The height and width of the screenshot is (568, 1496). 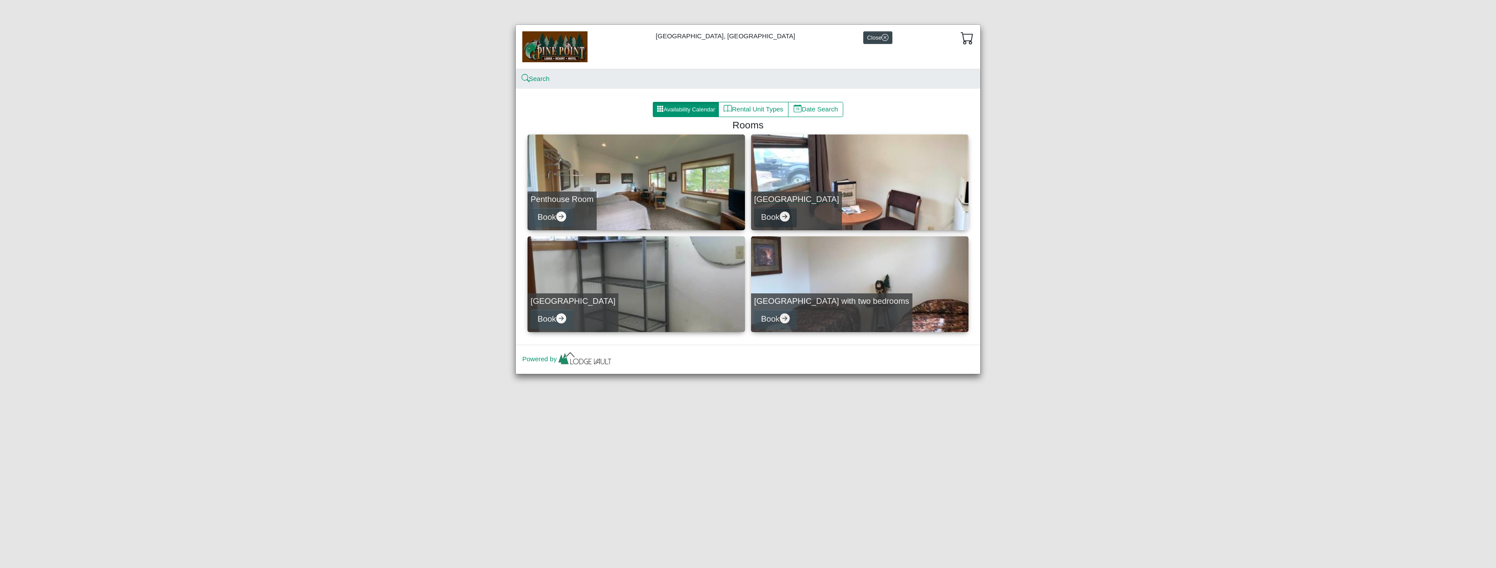 What do you see at coordinates (585, 359) in the screenshot?
I see `img: lv-small.ca335149.png` at bounding box center [585, 359].